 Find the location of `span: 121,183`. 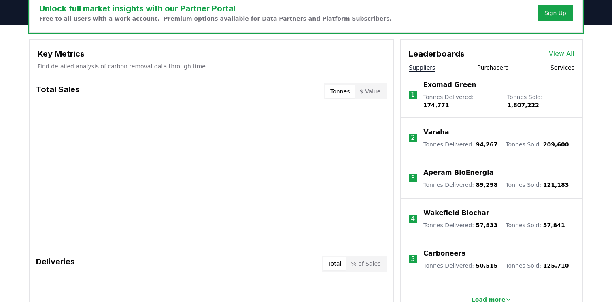

span: 121,183 is located at coordinates (556, 185).